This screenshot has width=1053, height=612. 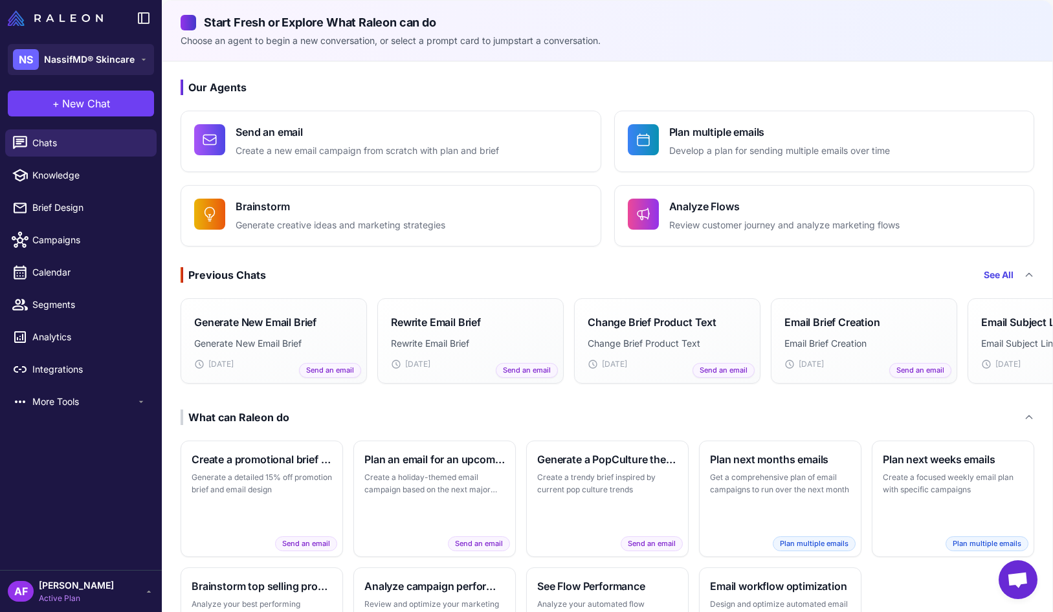 I want to click on button: +New Chat, so click(x=81, y=104).